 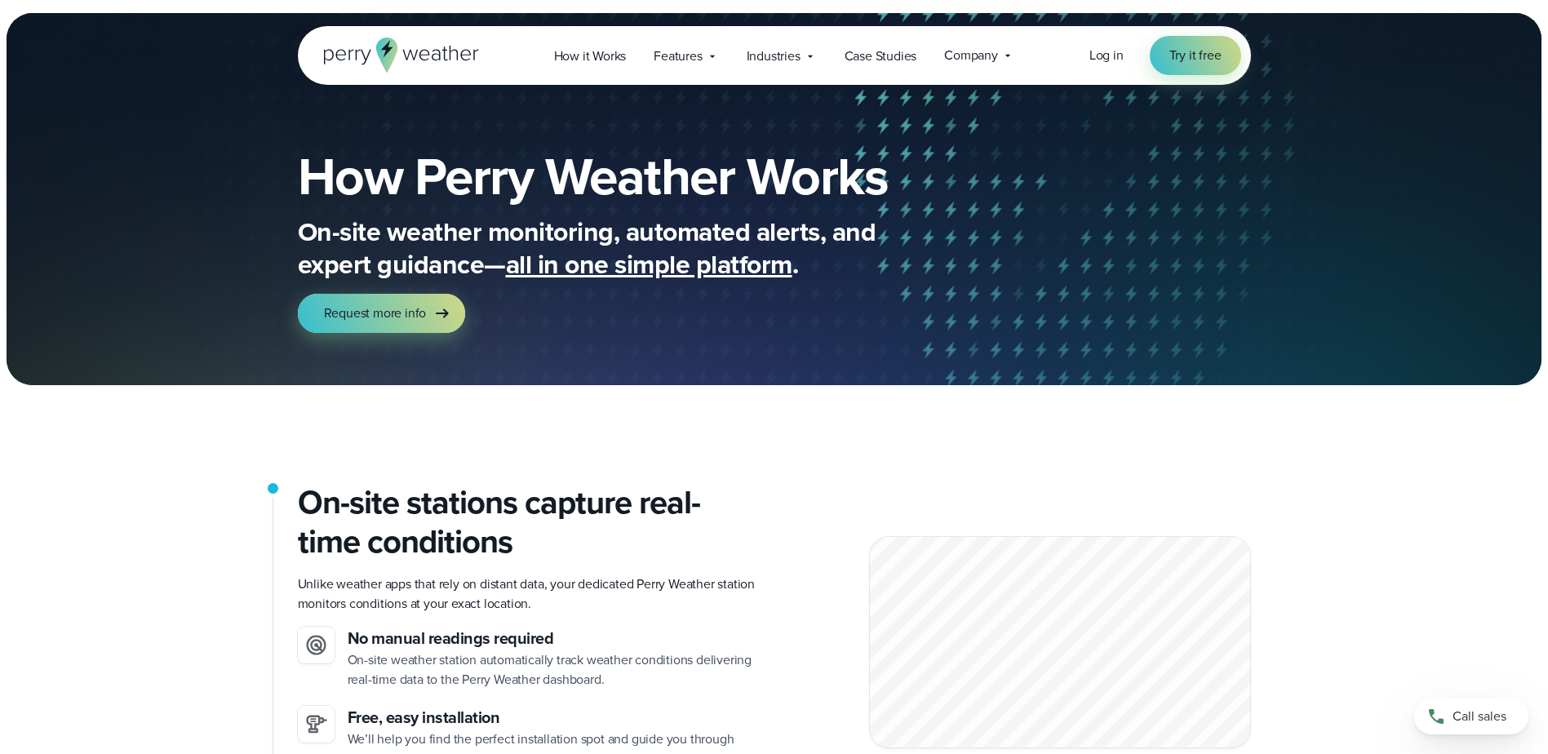 What do you see at coordinates (529, 522) in the screenshot?
I see `h2: On-site stations capture real-time conditions` at bounding box center [529, 522].